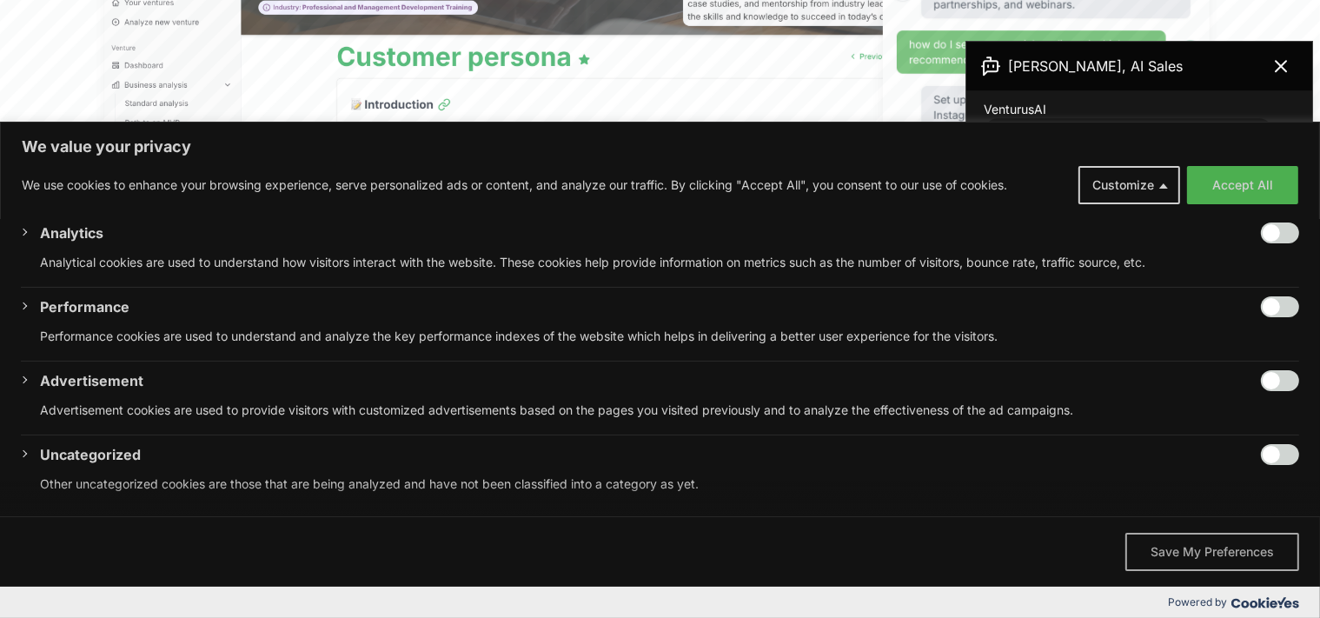 The width and height of the screenshot is (1320, 618). I want to click on input: Enable Performance, so click(1280, 307).